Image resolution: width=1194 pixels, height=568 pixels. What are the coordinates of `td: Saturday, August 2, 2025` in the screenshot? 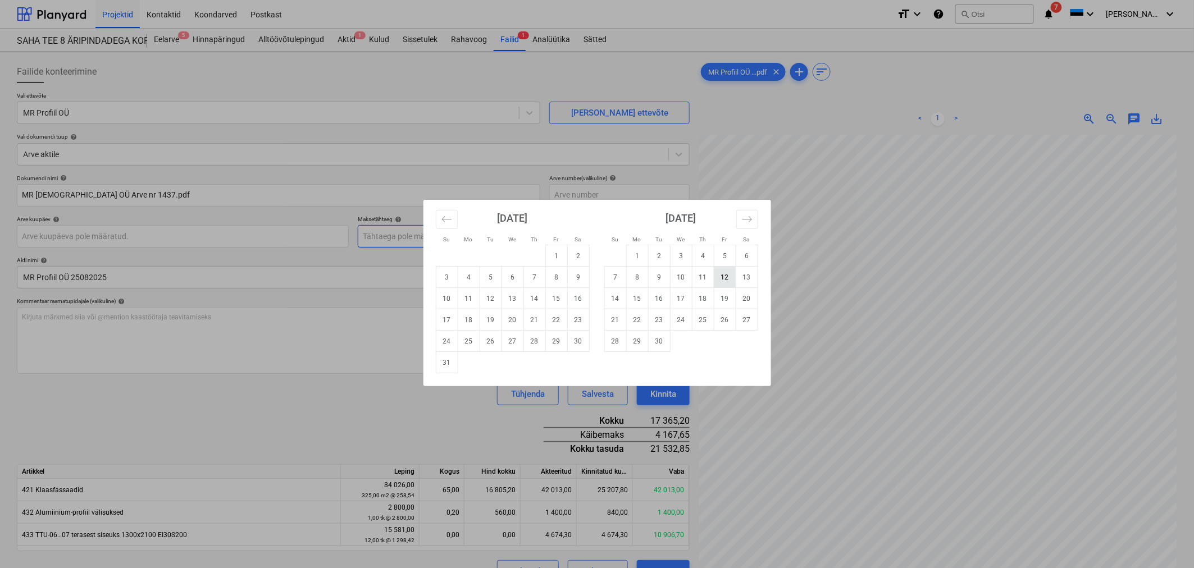 It's located at (578, 256).